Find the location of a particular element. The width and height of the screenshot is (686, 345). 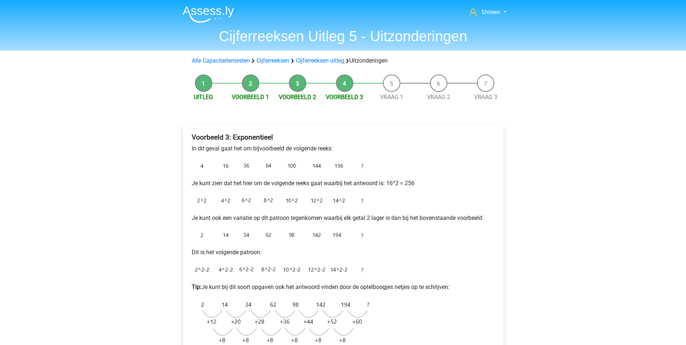

img: Assessly is located at coordinates (208, 14).